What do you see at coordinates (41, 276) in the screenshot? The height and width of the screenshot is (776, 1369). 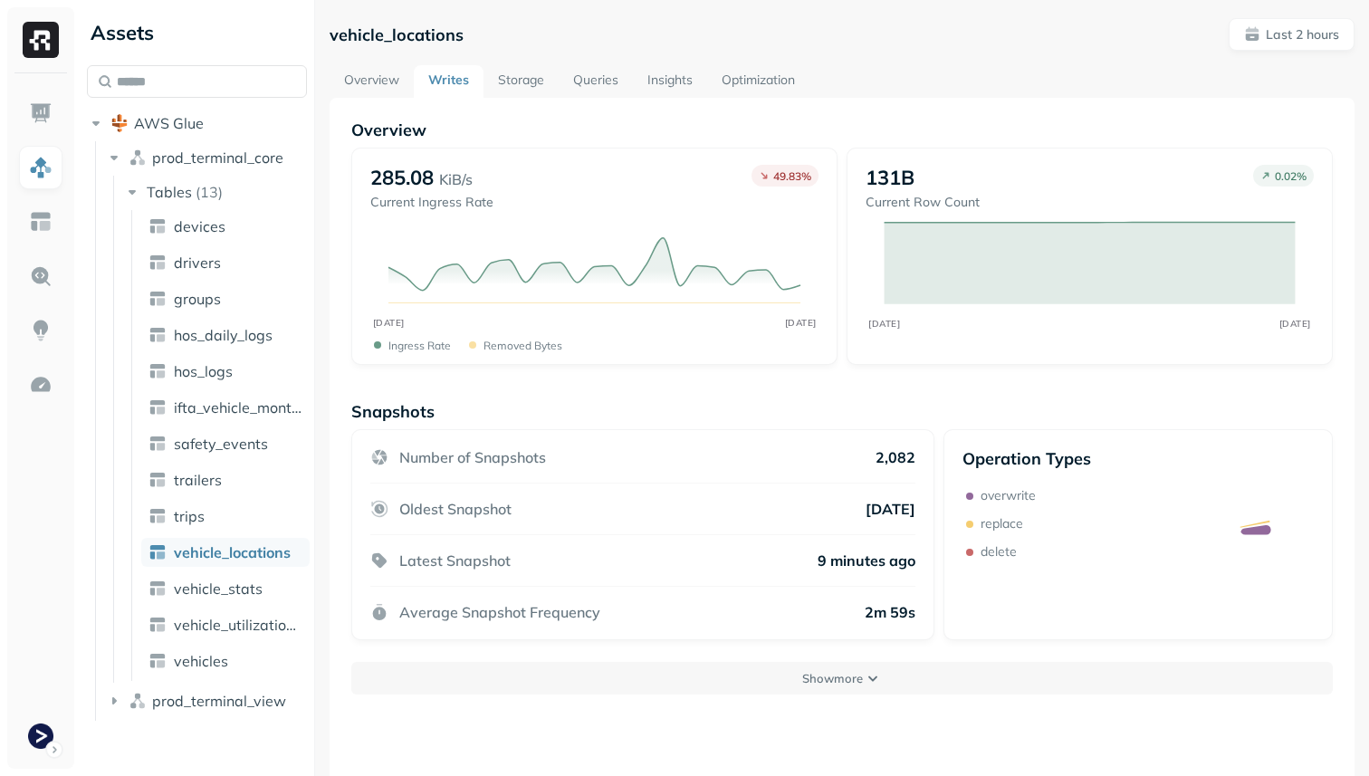 I see `img: Query Explorer` at bounding box center [41, 276].